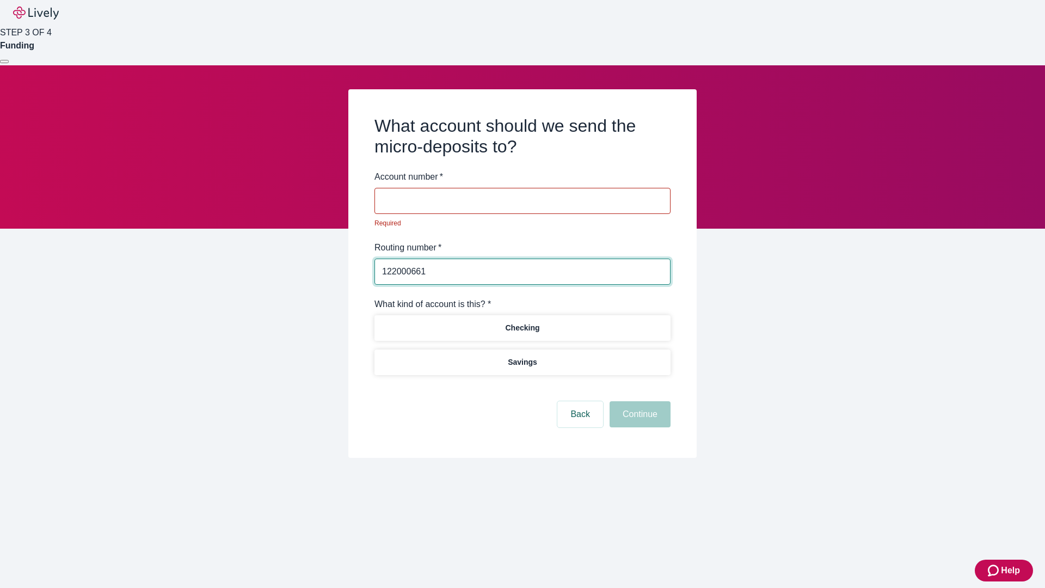  I want to click on button: Zendesk support iconHelp, so click(1004, 571).